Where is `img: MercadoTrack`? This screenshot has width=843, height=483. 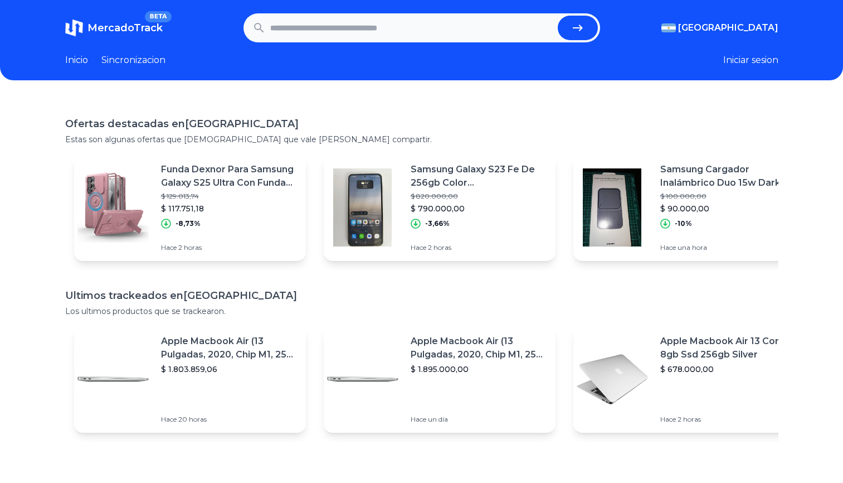 img: MercadoTrack is located at coordinates (74, 28).